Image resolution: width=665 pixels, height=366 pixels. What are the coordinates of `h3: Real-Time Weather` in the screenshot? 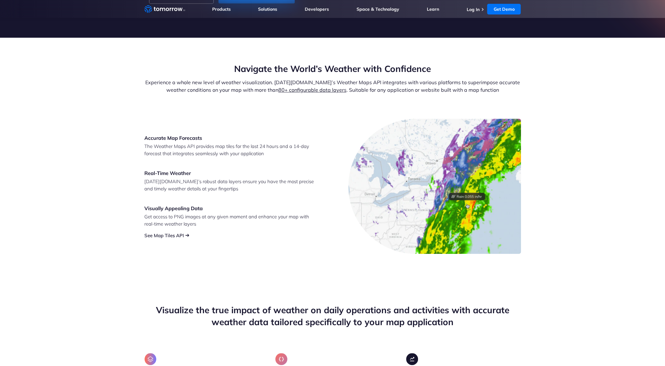 It's located at (231, 173).